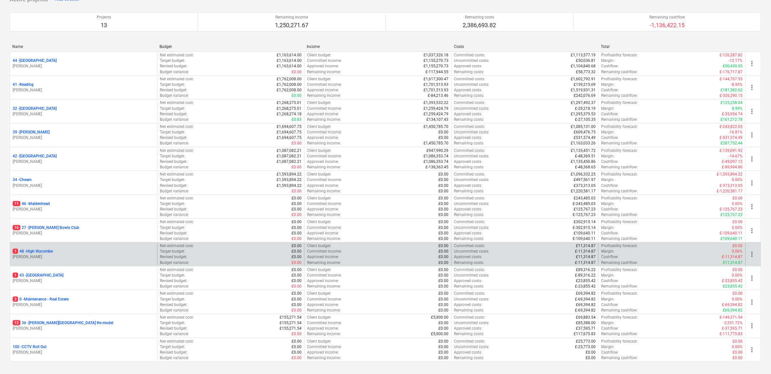 This screenshot has width=771, height=374. What do you see at coordinates (31, 203) in the screenshot?
I see `p: 46 - Maidenhead` at bounding box center [31, 203].